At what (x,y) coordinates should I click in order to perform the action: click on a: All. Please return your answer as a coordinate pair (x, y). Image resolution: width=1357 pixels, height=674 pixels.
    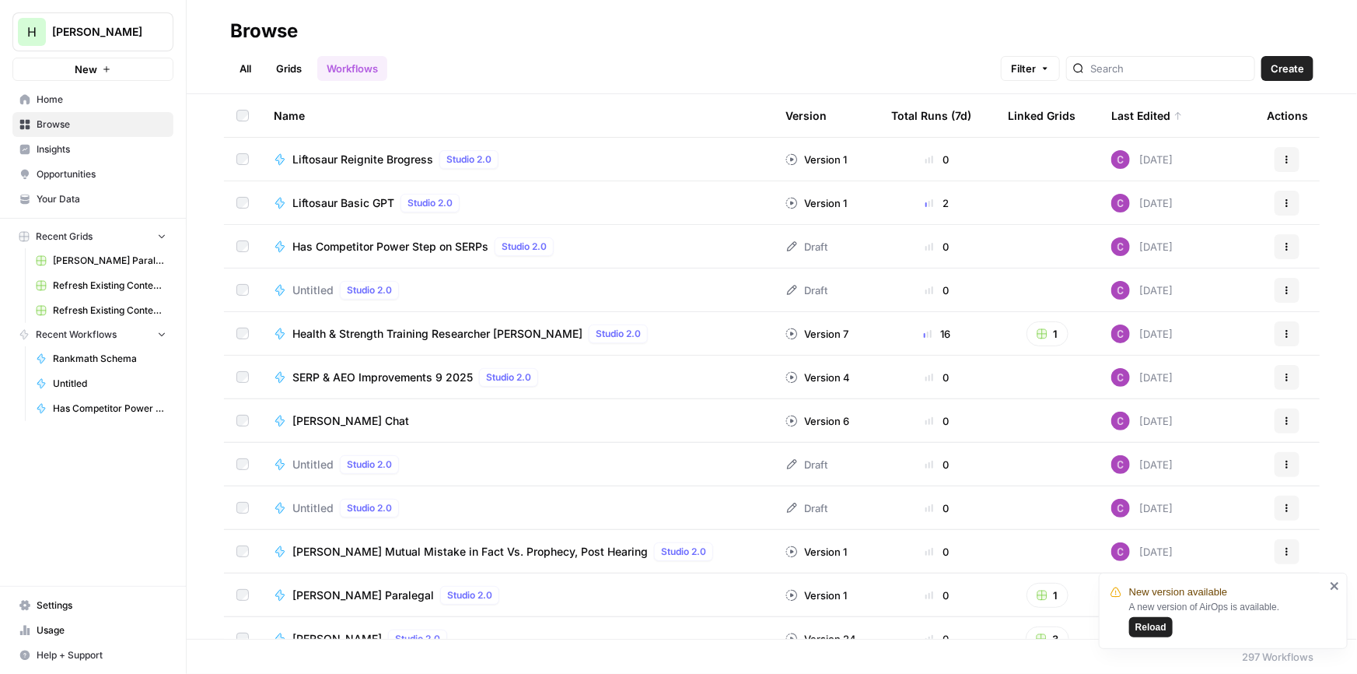
    Looking at the image, I should click on (245, 68).